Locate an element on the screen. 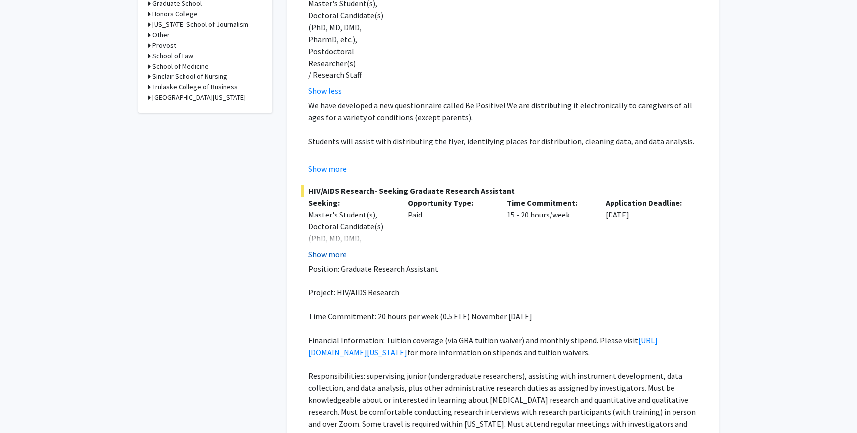 The width and height of the screenshot is (857, 433). p: Students will assist with distributing the flyer, identifying places for distribution, cleaning d... is located at coordinates (507, 141).